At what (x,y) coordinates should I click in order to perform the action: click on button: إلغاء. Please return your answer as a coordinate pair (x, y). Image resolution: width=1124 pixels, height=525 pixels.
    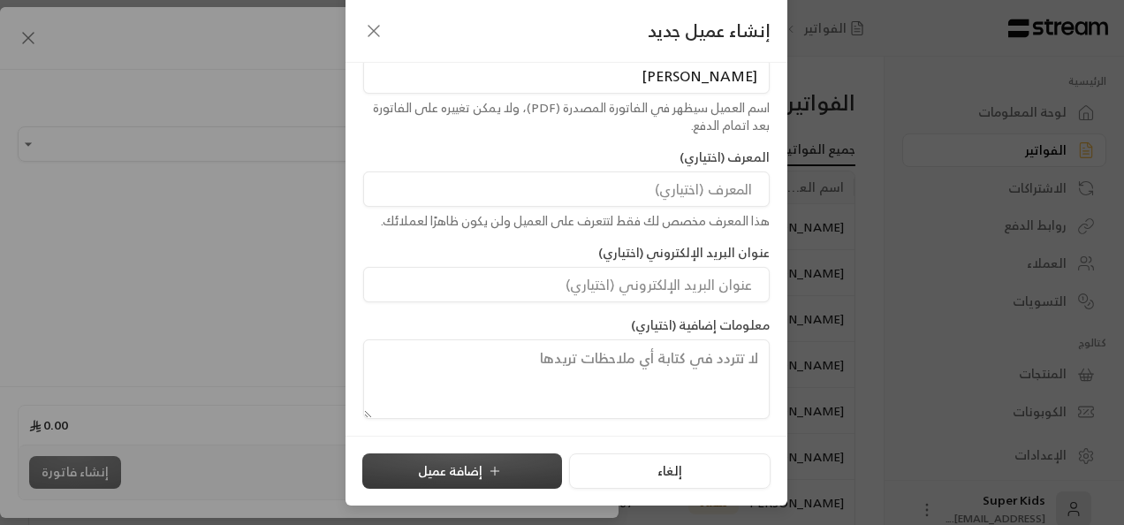
    Looking at the image, I should click on (669, 471).